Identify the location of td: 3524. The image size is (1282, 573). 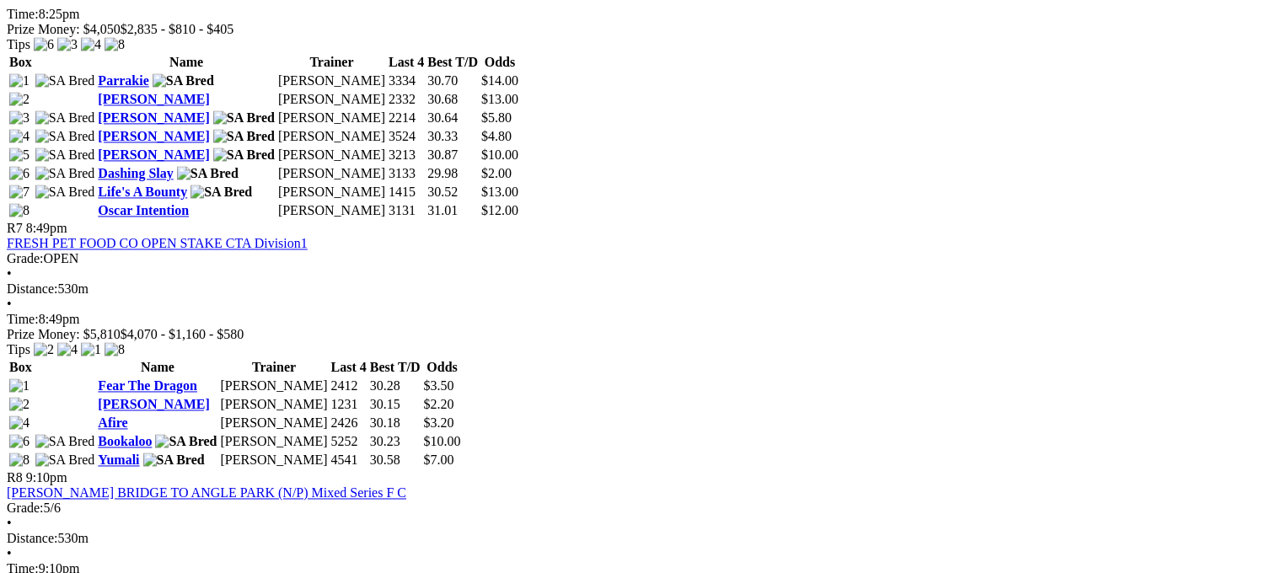
(406, 137).